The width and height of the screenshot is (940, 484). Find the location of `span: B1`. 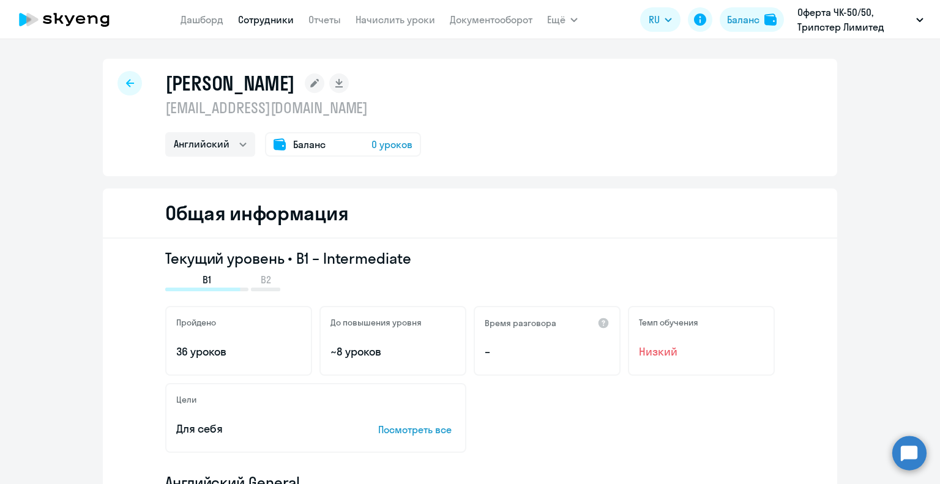

span: B1 is located at coordinates (207, 280).